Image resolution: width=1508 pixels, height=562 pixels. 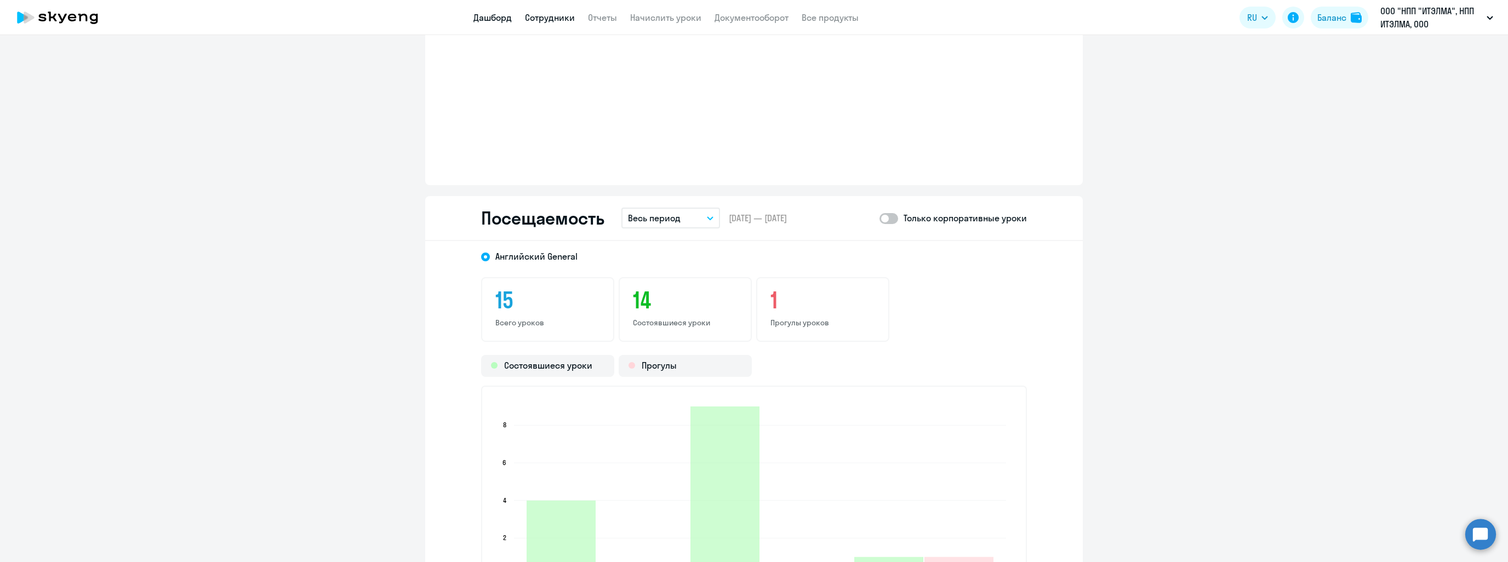 I want to click on button: RU, so click(x=1257, y=18).